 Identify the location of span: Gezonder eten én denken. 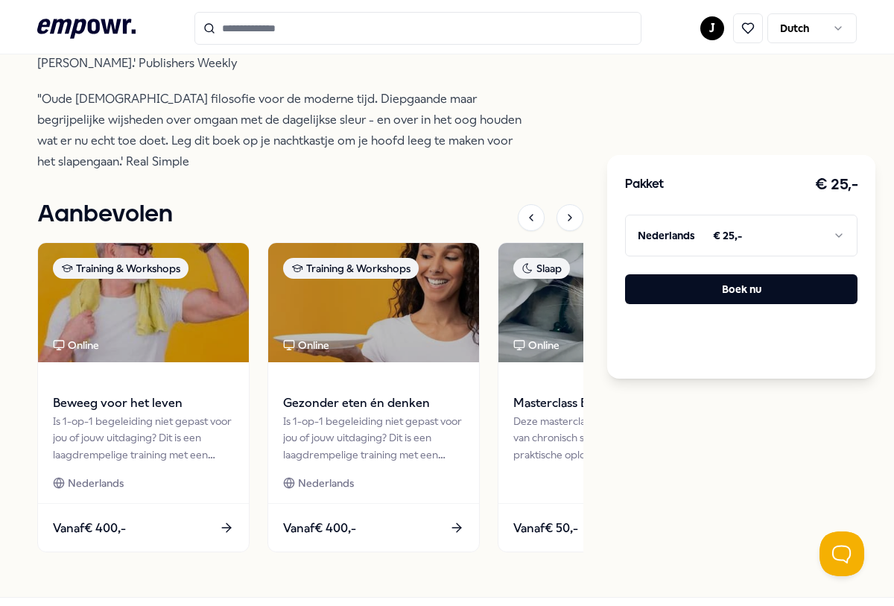
(373, 403).